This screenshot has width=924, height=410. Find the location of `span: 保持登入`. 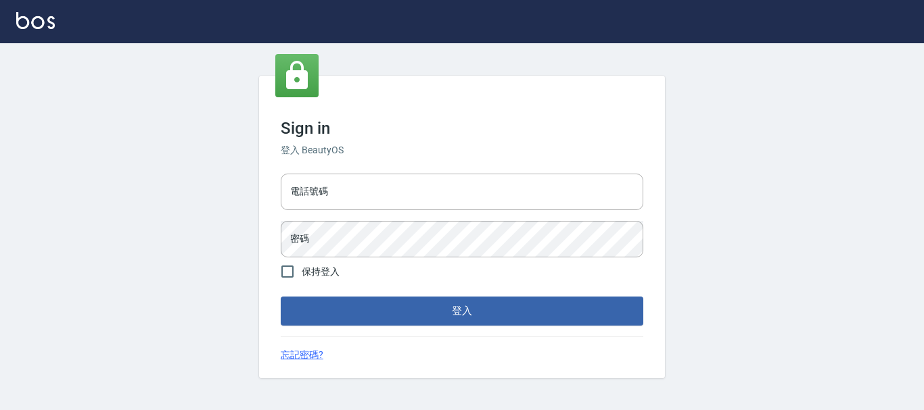

span: 保持登入 is located at coordinates (321, 272).